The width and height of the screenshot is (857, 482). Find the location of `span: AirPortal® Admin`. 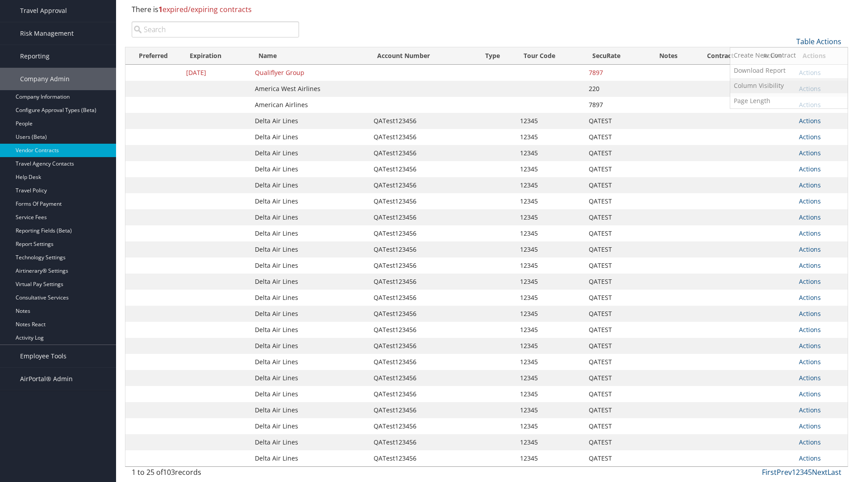

span: AirPortal® Admin is located at coordinates (46, 379).